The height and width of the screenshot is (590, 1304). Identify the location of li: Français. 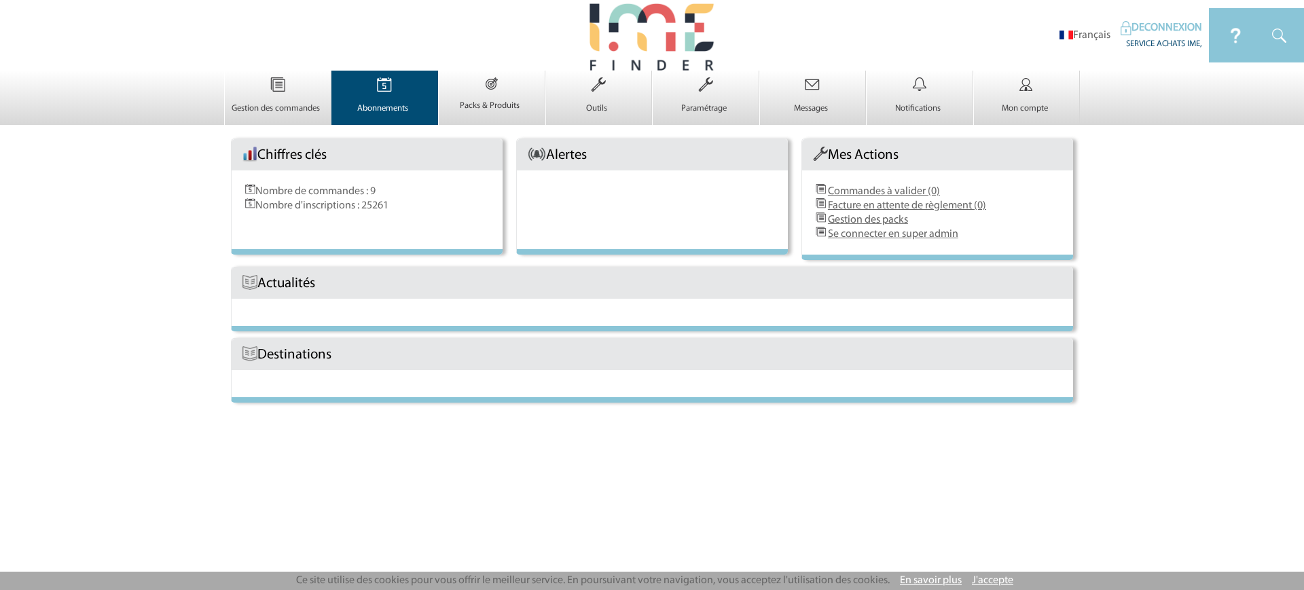
(1085, 35).